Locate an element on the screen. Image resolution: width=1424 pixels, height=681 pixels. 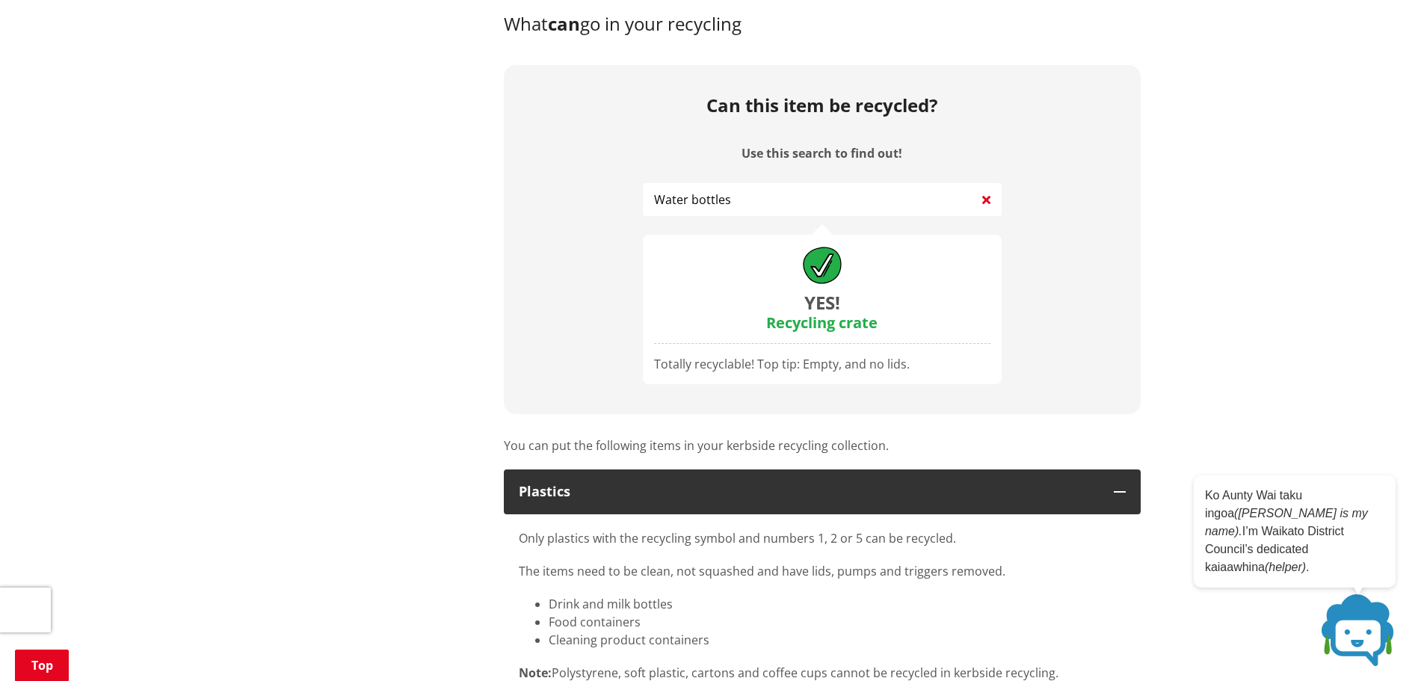
img: drawn-check.svg is located at coordinates (823, 265).